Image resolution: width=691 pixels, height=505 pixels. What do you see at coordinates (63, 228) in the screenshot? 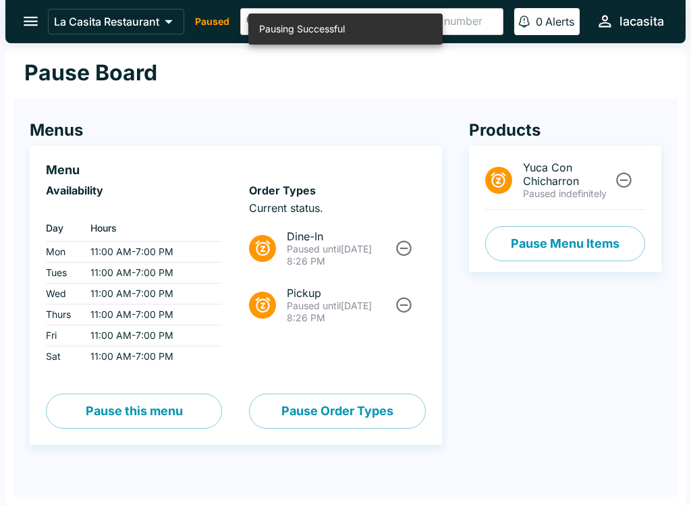
I see `th: Day` at bounding box center [63, 228].